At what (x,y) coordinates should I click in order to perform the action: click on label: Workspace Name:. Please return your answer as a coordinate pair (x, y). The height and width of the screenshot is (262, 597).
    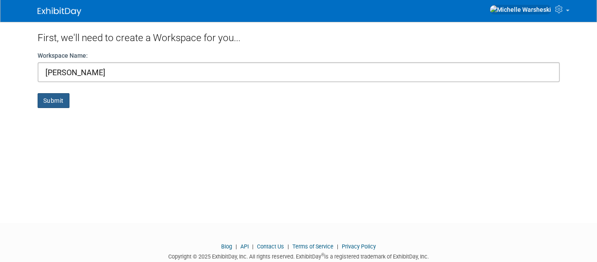
    Looking at the image, I should click on (62, 55).